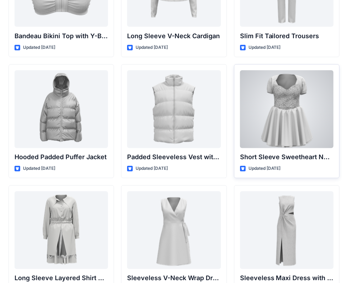 This screenshot has height=283, width=348. I want to click on p: Hooded Padded Puffer Jacket, so click(61, 158).